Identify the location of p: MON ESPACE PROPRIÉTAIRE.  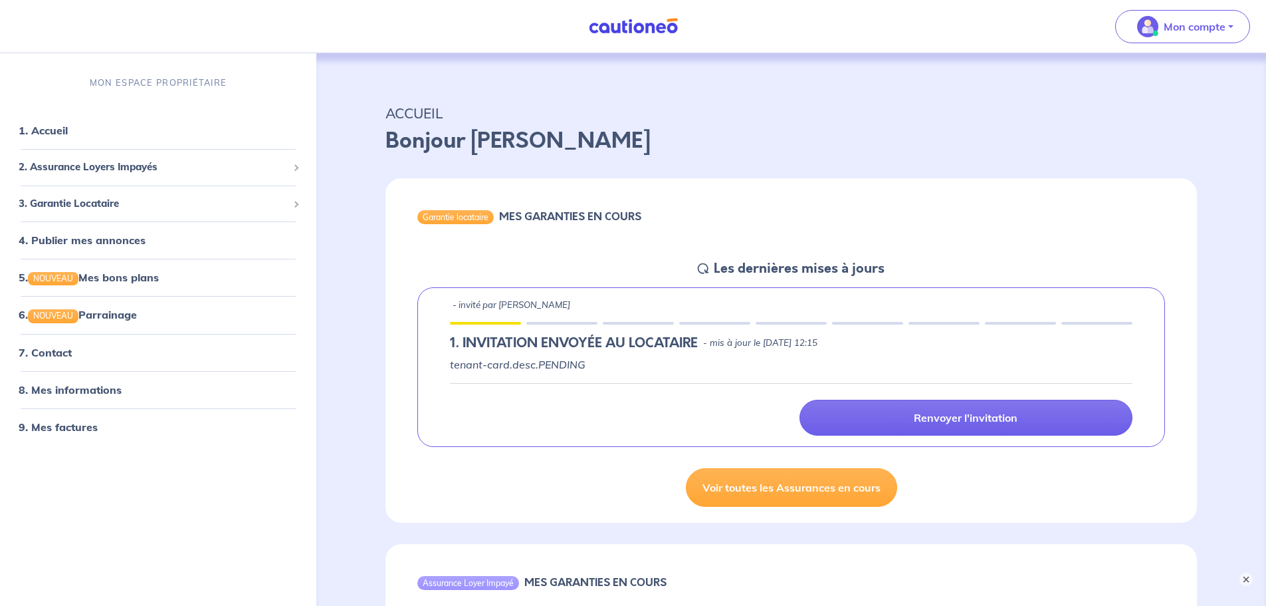
(158, 82).